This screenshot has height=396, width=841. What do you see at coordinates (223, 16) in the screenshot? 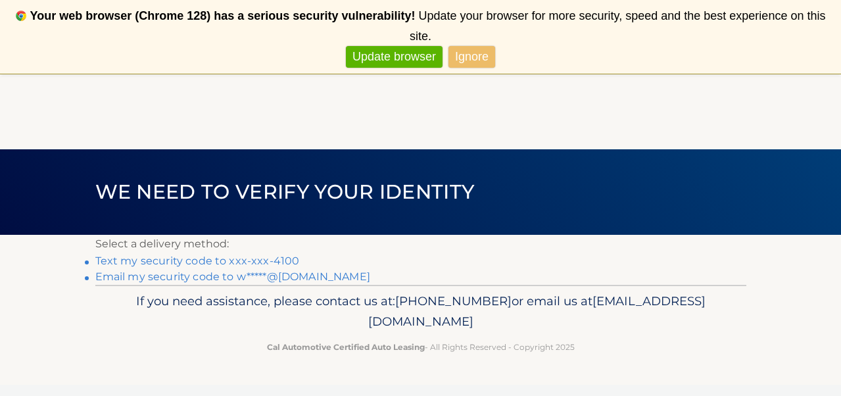
I see `b: Your web browser (Chrome 128) has a serious security vulnerability!` at bounding box center [223, 16].